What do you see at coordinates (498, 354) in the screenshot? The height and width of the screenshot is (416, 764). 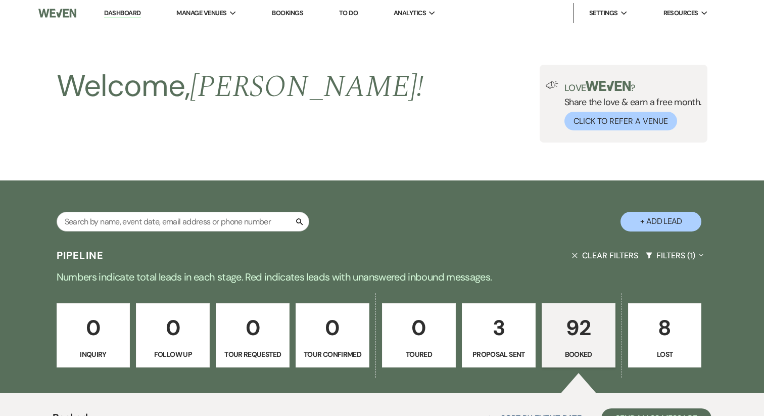 I see `p: Proposal Sent` at bounding box center [498, 354].